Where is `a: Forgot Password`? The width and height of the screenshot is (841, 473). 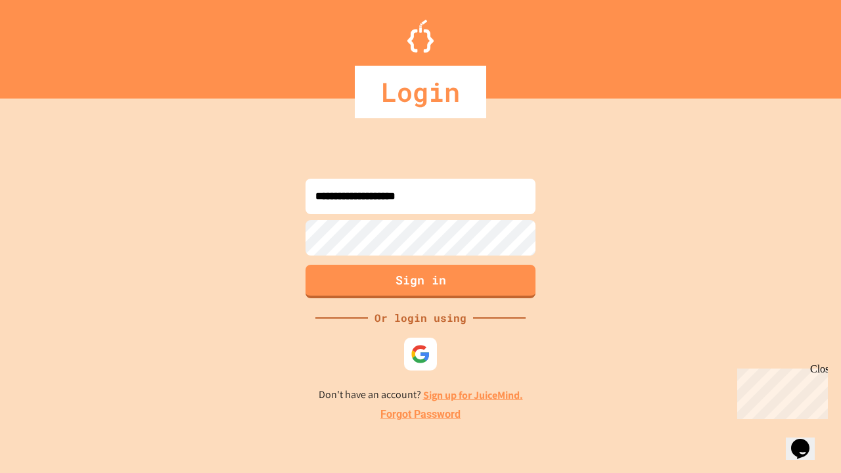 a: Forgot Password is located at coordinates (420, 414).